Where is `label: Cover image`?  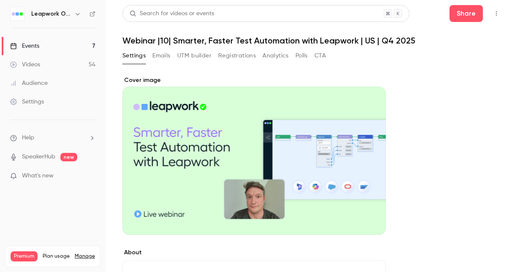
label: Cover image is located at coordinates (254, 80).